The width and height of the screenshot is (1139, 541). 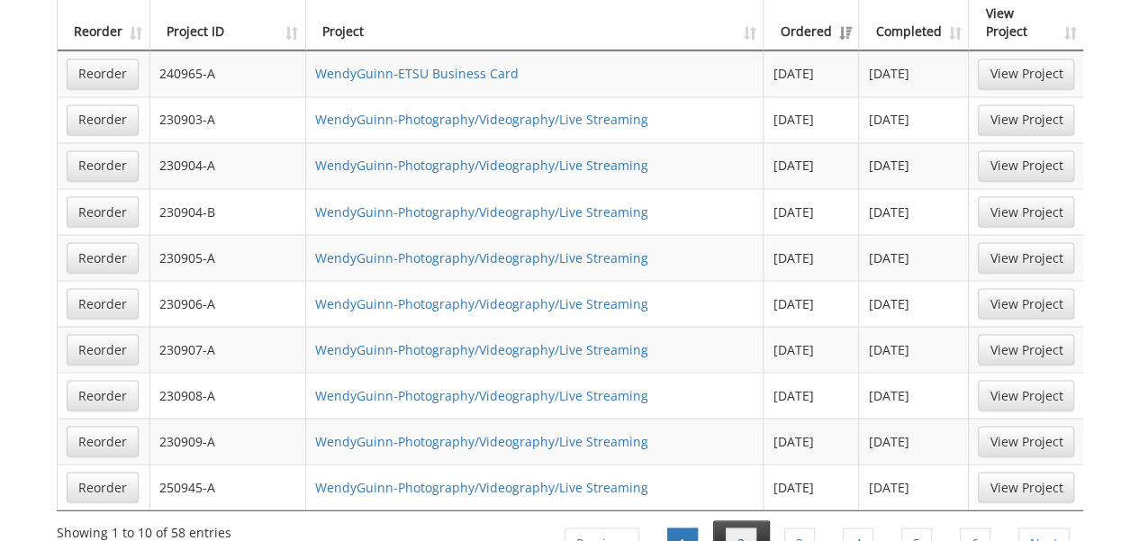 I want to click on td: 230904-A, so click(x=228, y=165).